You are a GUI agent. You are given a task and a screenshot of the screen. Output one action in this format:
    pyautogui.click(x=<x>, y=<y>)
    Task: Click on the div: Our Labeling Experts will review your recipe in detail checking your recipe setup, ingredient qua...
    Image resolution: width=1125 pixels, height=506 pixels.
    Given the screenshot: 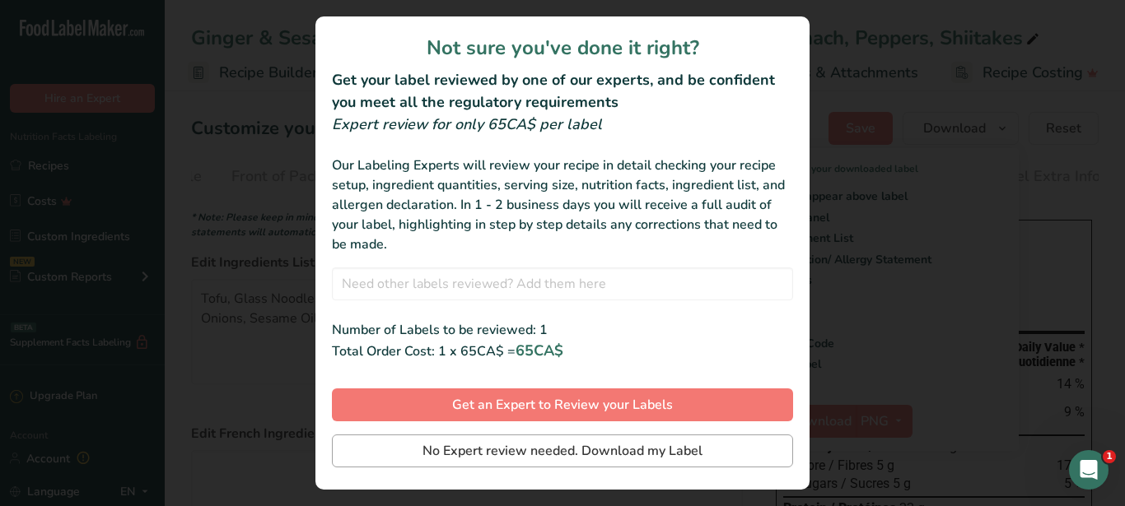 What is the action you would take?
    pyautogui.click(x=562, y=205)
    